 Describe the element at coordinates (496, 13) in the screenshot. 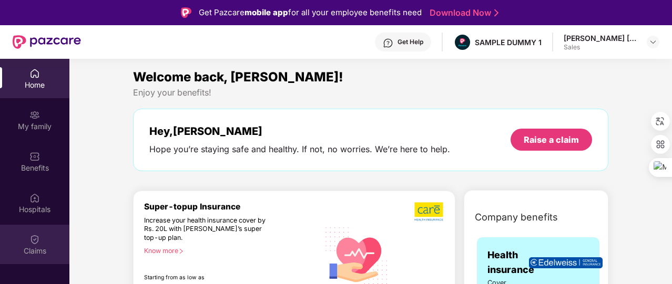

I see `img: Stroke` at that location.